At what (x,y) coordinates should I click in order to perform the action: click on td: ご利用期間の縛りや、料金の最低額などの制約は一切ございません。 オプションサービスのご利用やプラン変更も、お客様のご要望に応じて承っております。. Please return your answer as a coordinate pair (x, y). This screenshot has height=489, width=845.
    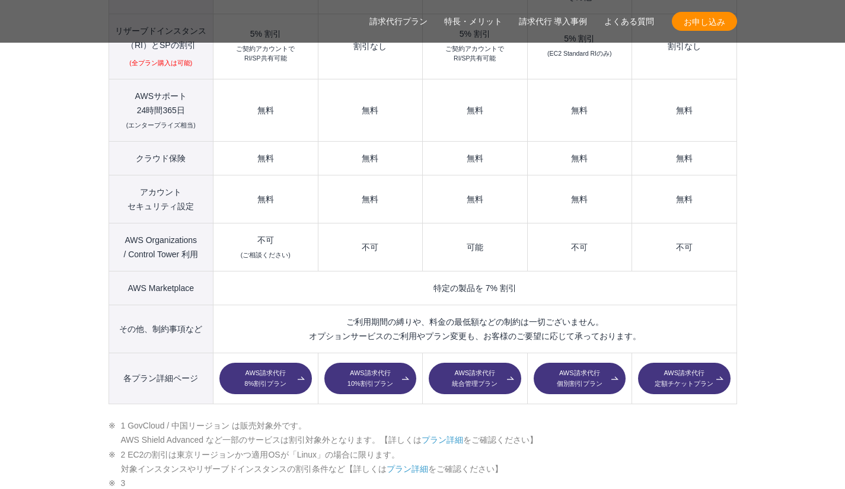
    Looking at the image, I should click on (475, 329).